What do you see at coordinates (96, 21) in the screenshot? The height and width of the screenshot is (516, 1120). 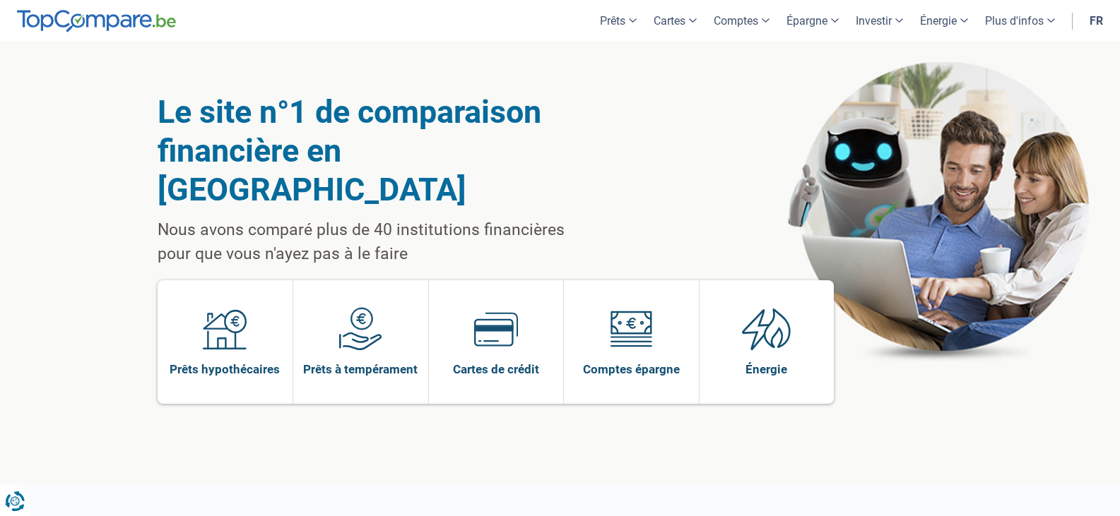 I see `img: TopCompare` at bounding box center [96, 21].